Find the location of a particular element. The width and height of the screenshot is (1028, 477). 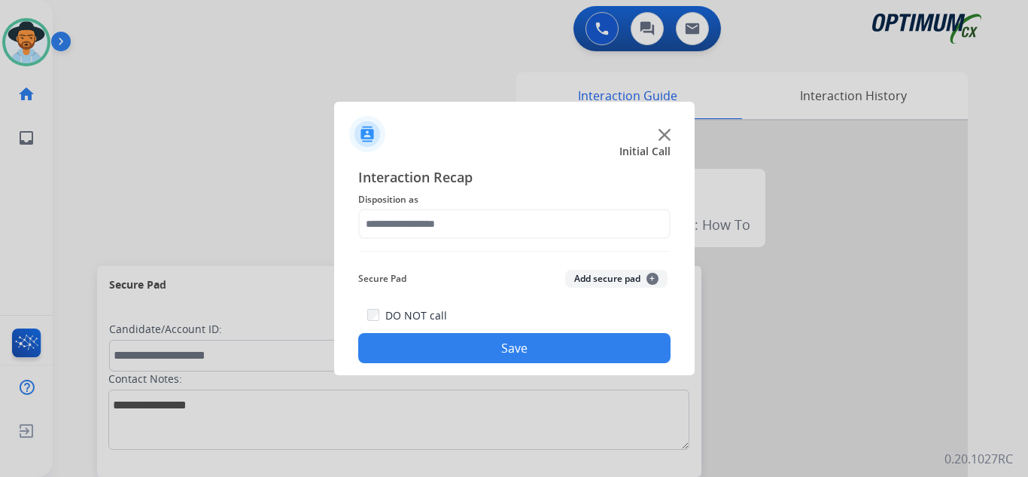

img: contactIcon is located at coordinates (367, 134).